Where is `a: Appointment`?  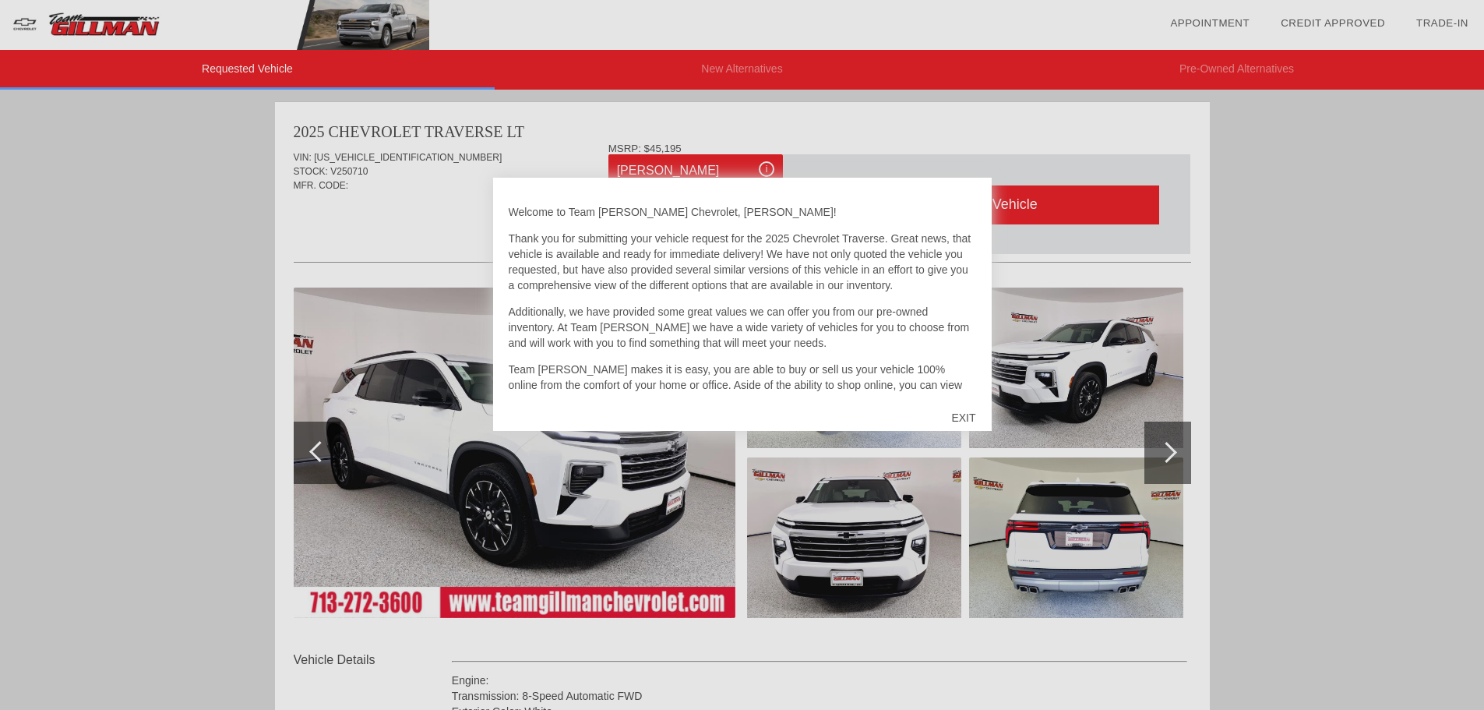
a: Appointment is located at coordinates (1210, 23).